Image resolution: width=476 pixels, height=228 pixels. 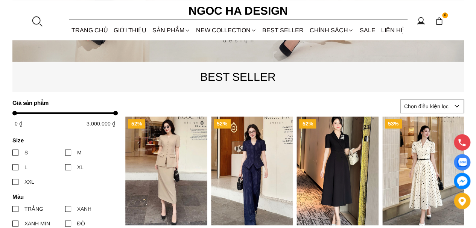 I want to click on img: Display image, so click(x=462, y=163).